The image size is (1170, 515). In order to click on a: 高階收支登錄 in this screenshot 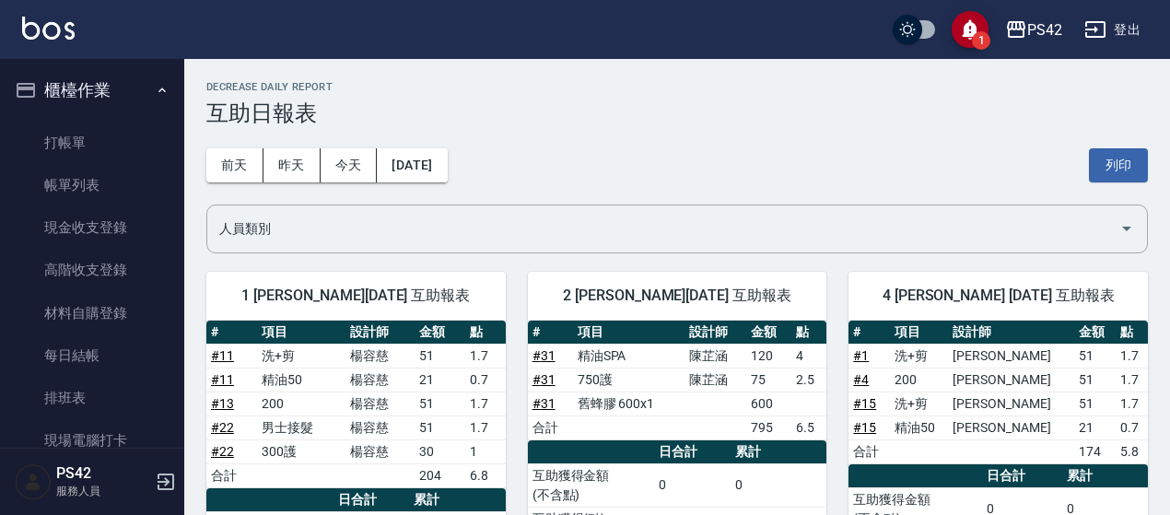, I will do `click(92, 270)`.